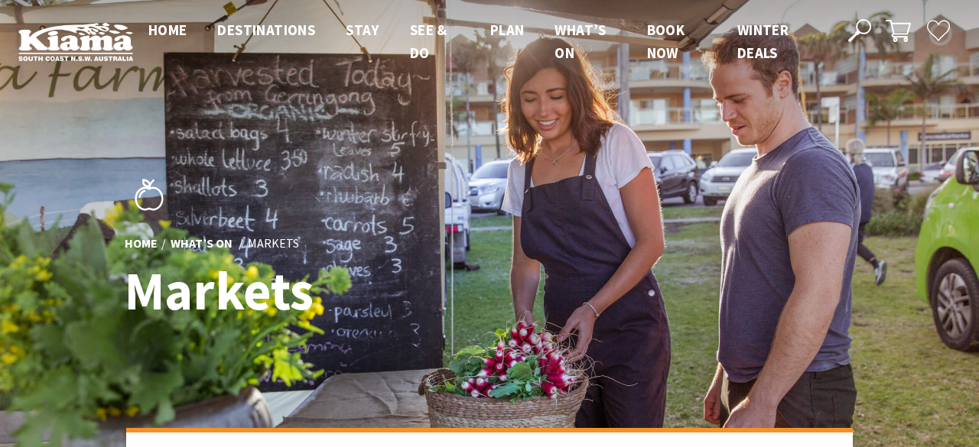  What do you see at coordinates (362, 30) in the screenshot?
I see `span: Stay` at bounding box center [362, 30].